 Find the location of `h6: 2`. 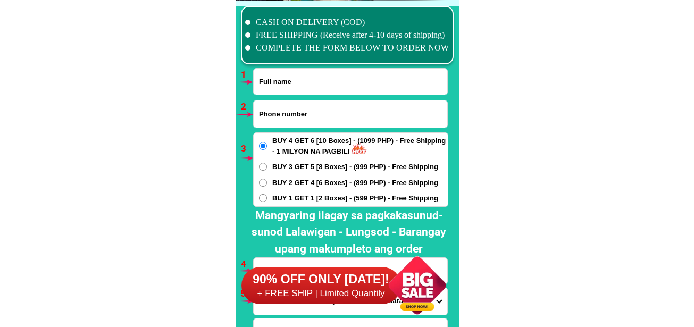

h6: 2 is located at coordinates (247, 107).